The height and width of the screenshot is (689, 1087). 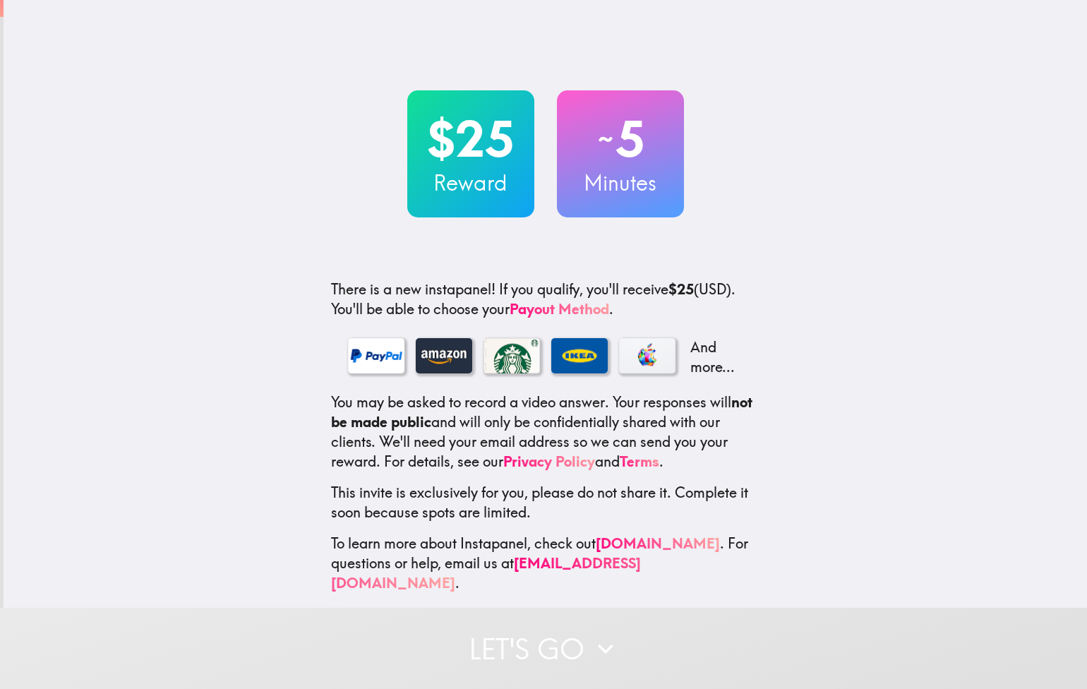 What do you see at coordinates (546, 503) in the screenshot?
I see `p: This invite is exclusively for you, please do not share it. Complete it soon because spots are li...` at bounding box center [546, 503].